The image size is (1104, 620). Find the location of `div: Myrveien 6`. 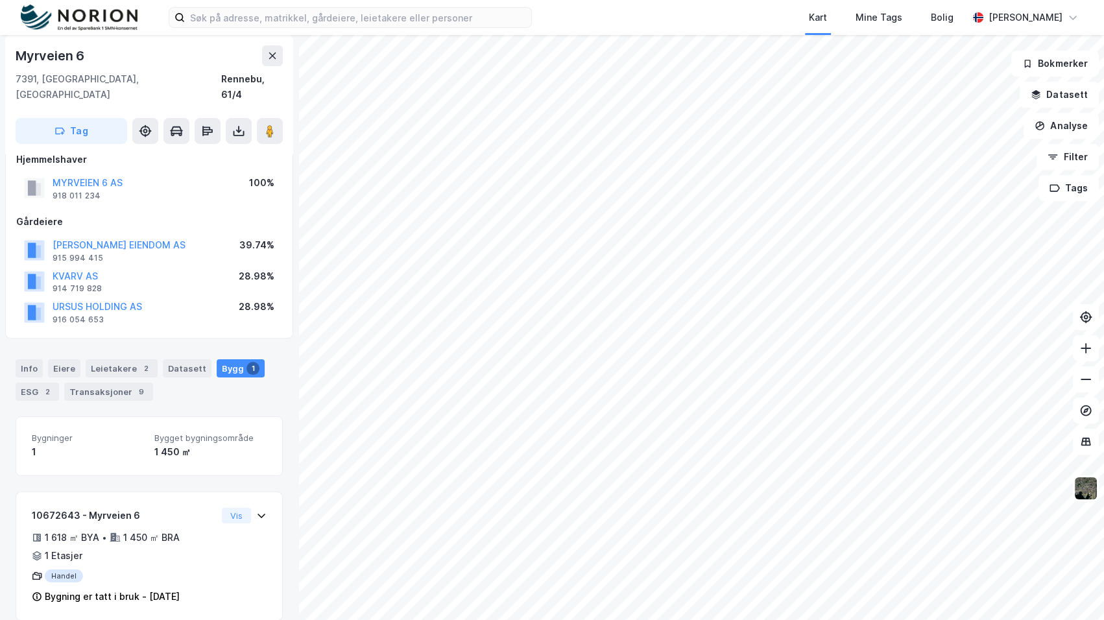

div: Myrveien 6 is located at coordinates (51, 56).